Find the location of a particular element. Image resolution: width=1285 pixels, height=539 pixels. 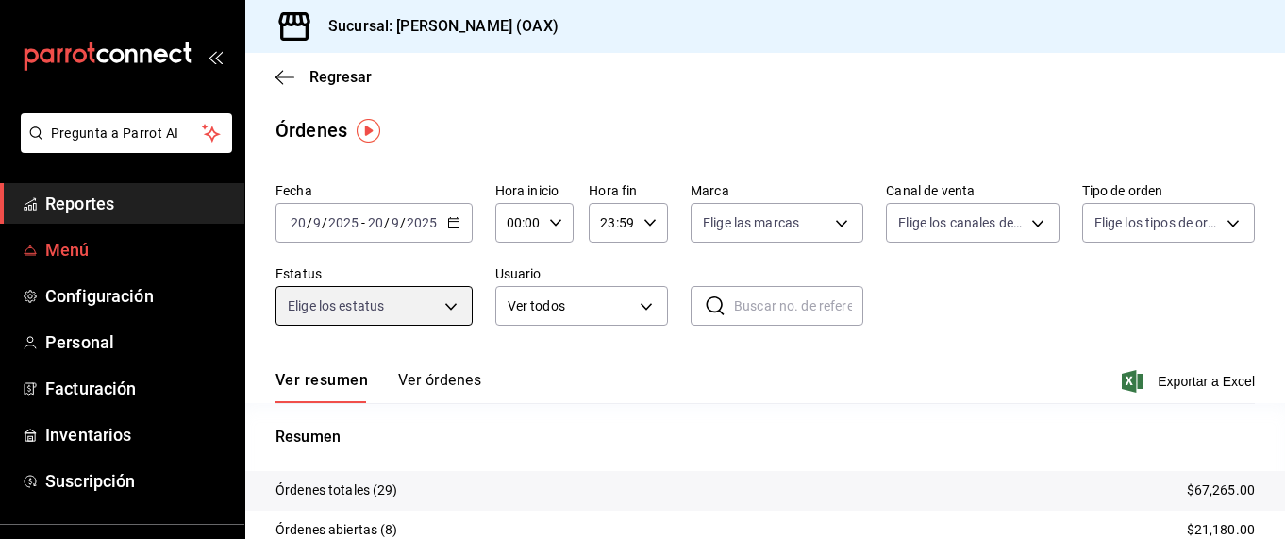

label: Canal de venta is located at coordinates (972, 191).